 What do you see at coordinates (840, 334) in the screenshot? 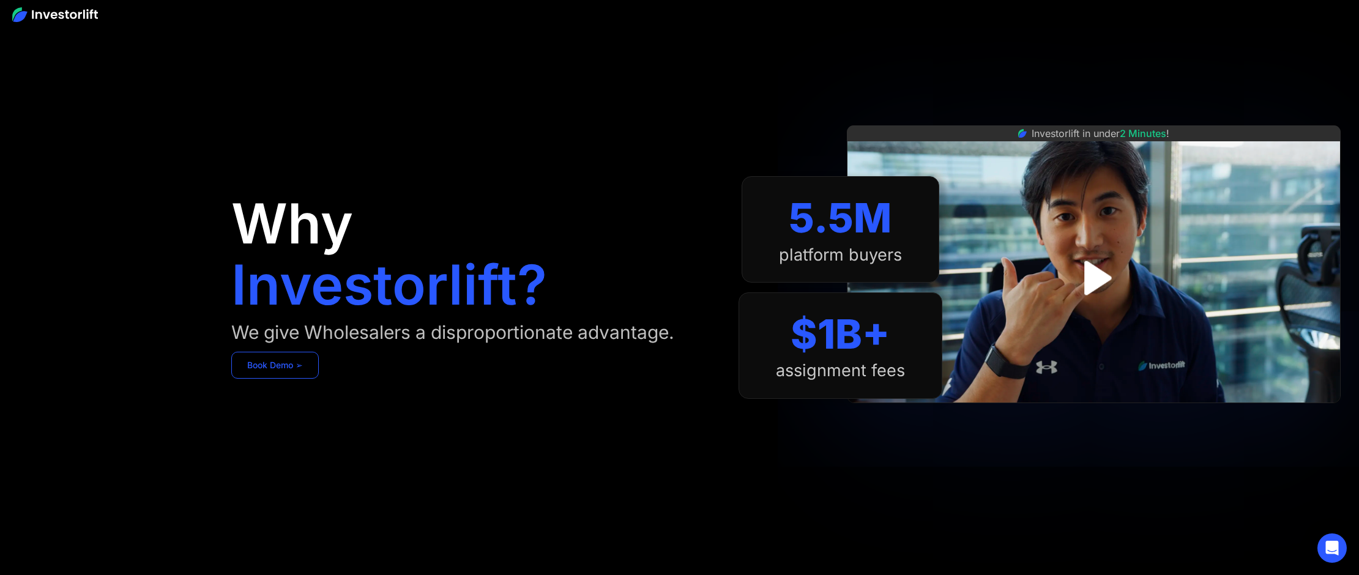
I see `div: $1B+` at bounding box center [840, 334].